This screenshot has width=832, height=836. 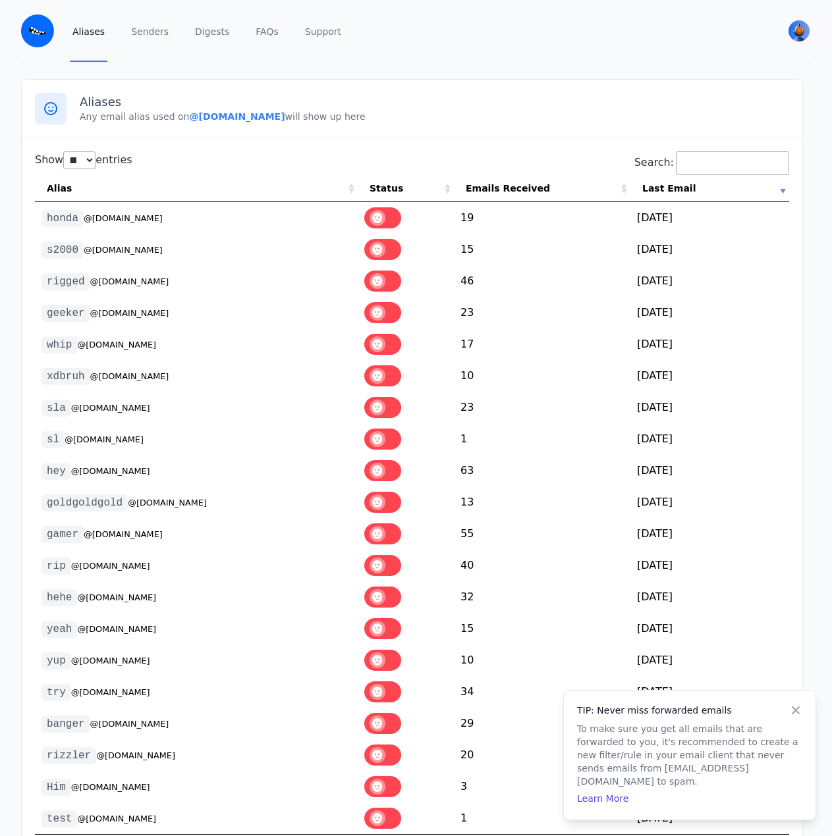 I want to click on code: xdbruh, so click(x=66, y=377).